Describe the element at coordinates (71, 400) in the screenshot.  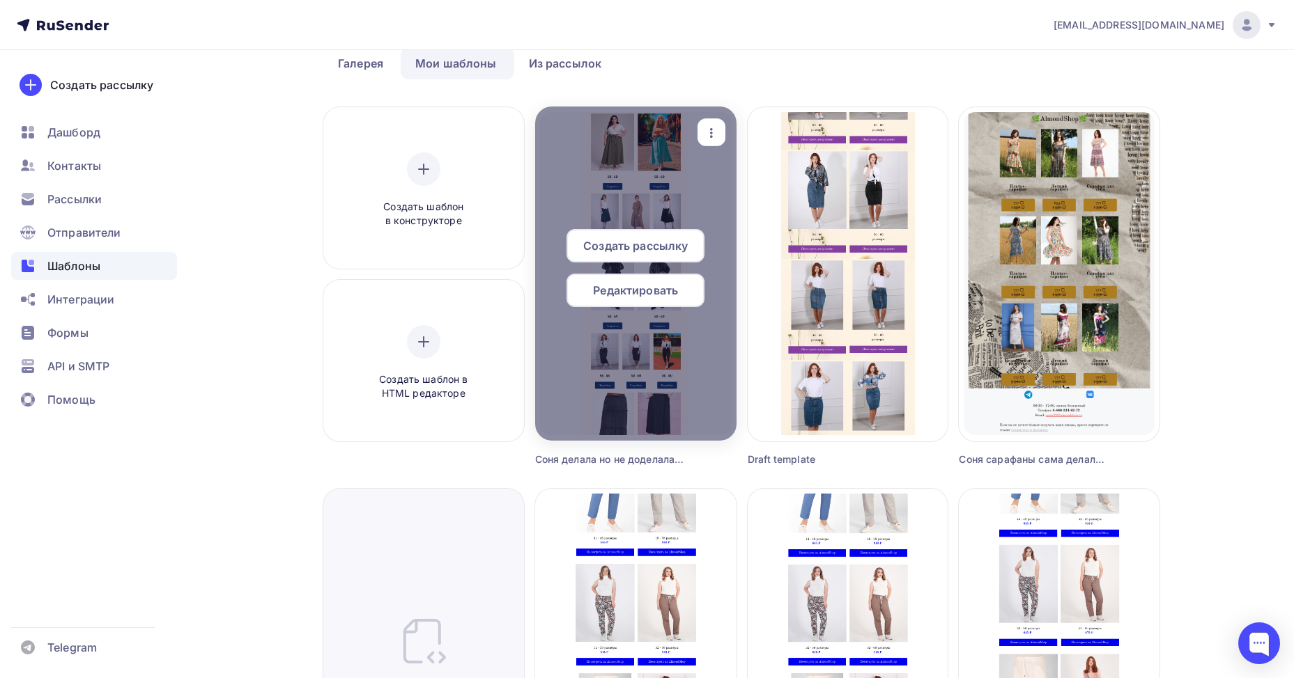
I see `span: Помощь` at that location.